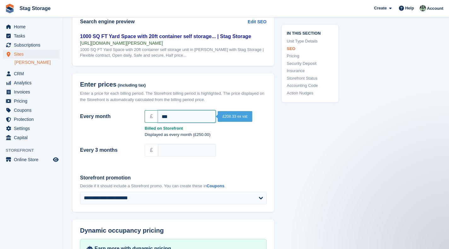 The width and height of the screenshot is (449, 249). I want to click on a: SEO, so click(310, 48).